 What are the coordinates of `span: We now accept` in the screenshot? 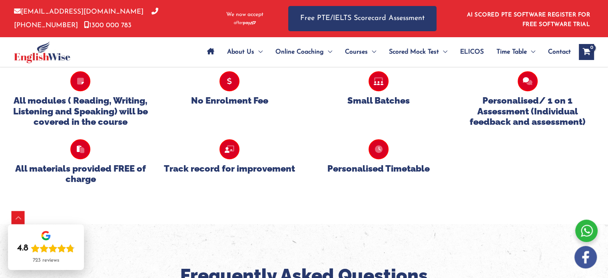 It's located at (244, 15).